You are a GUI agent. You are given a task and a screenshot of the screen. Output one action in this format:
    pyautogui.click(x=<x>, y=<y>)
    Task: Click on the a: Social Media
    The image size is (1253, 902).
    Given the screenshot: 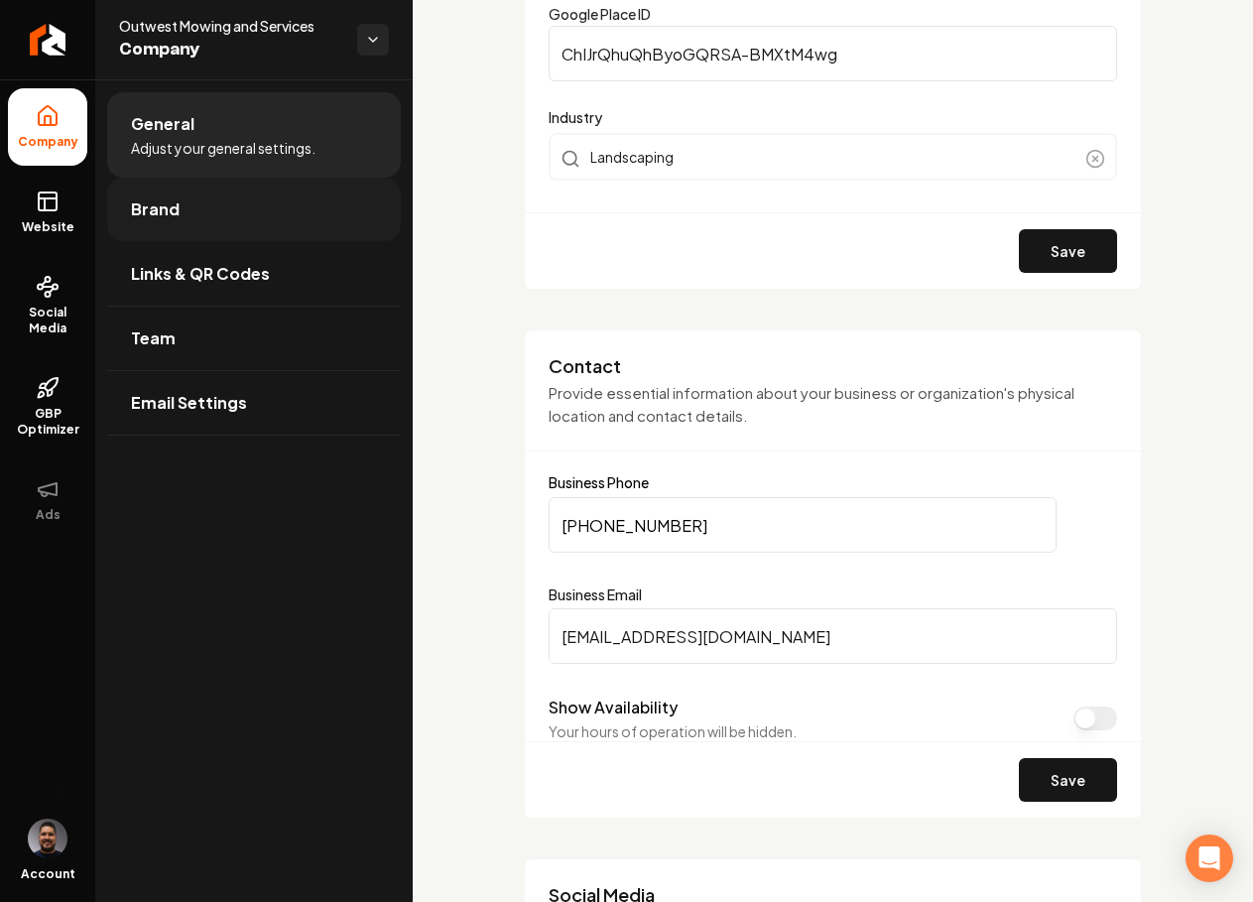 What is the action you would take?
    pyautogui.click(x=48, y=306)
    